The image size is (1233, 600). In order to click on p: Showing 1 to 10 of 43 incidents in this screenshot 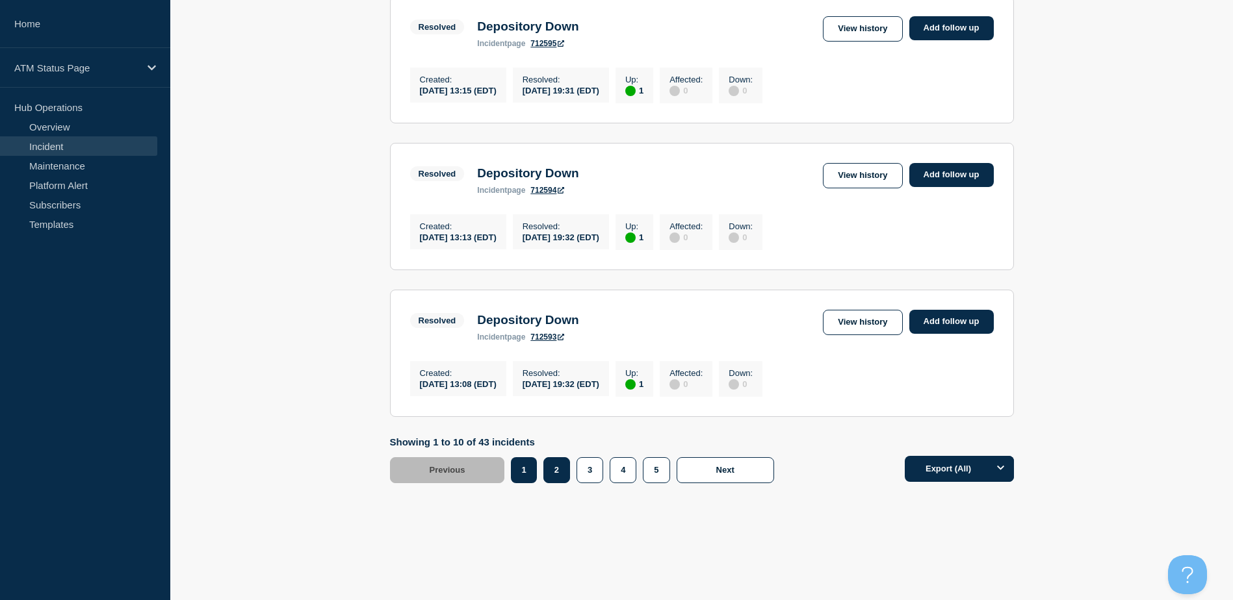, I will do `click(585, 442)`.